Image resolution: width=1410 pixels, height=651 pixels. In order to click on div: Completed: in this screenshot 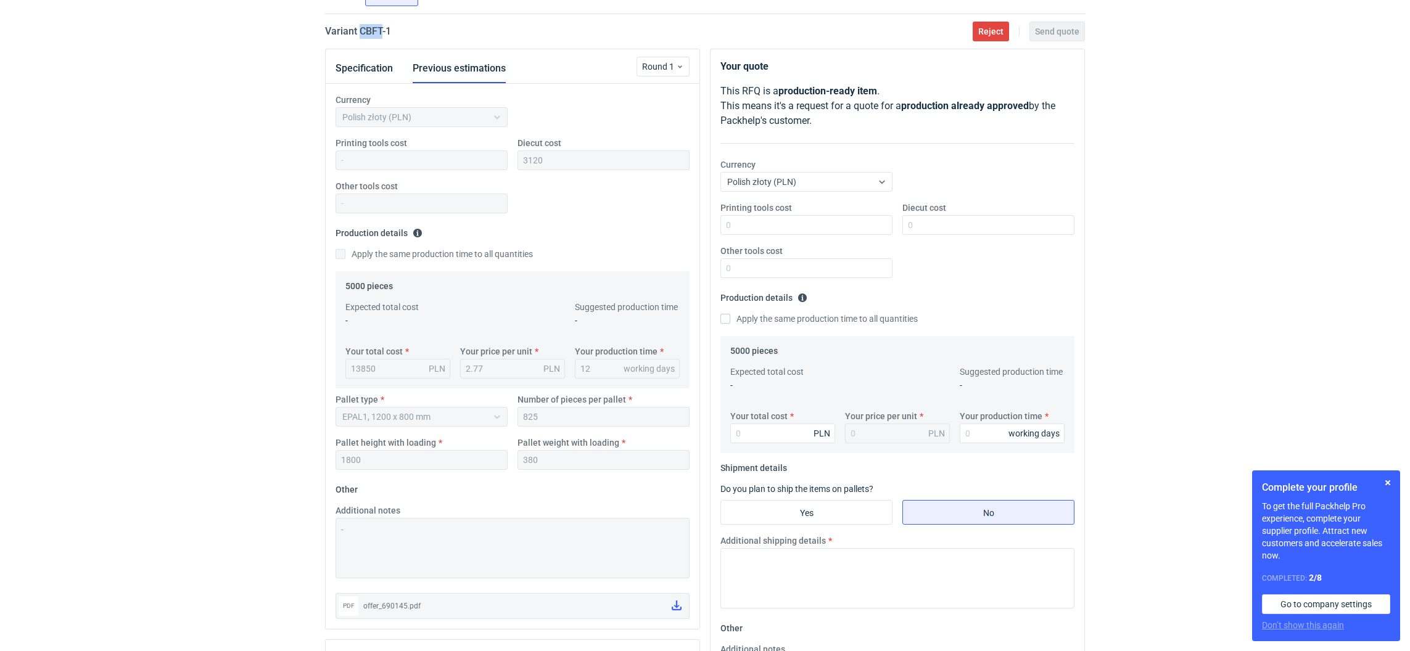, I will do `click(1326, 578)`.